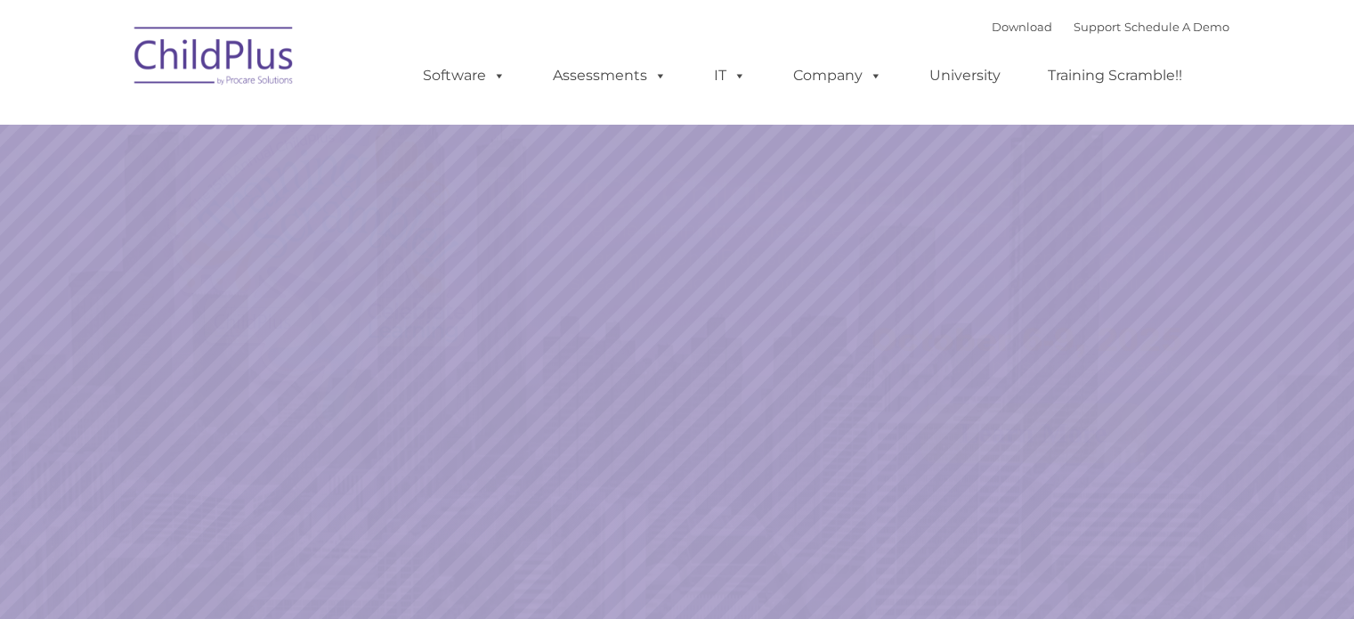 This screenshot has width=1354, height=619. I want to click on a: Training Scramble!!, so click(1115, 76).